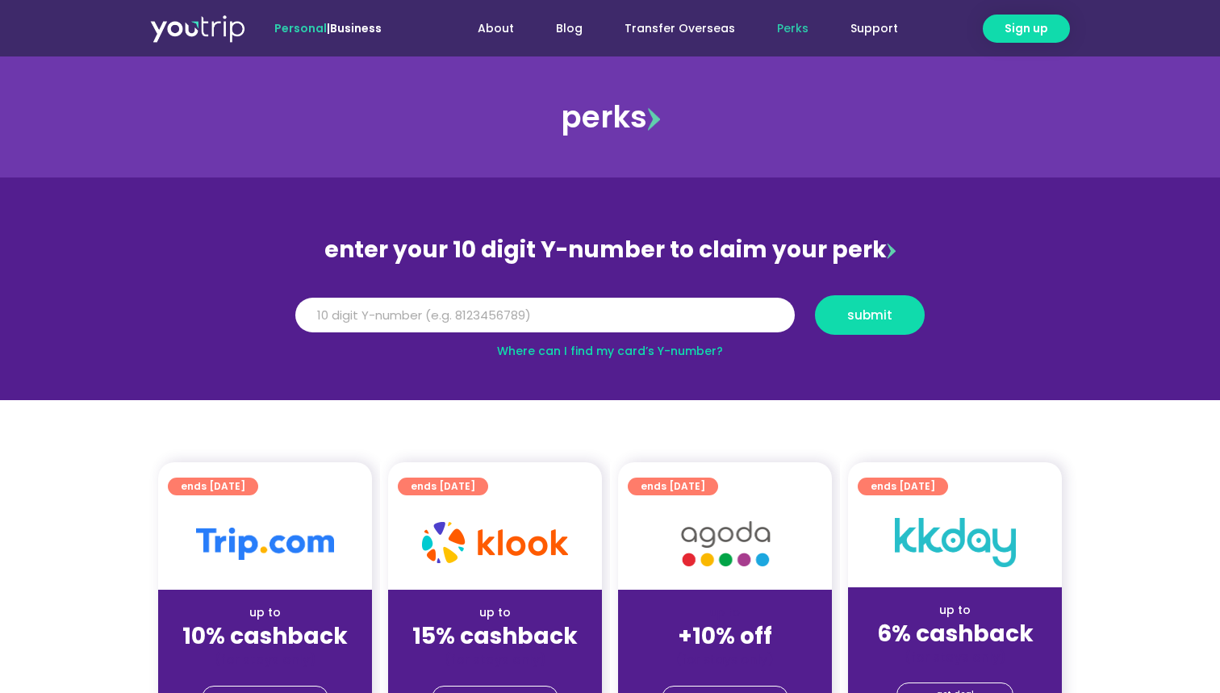  Describe the element at coordinates (265, 636) in the screenshot. I see `strong: 10% cashback` at that location.